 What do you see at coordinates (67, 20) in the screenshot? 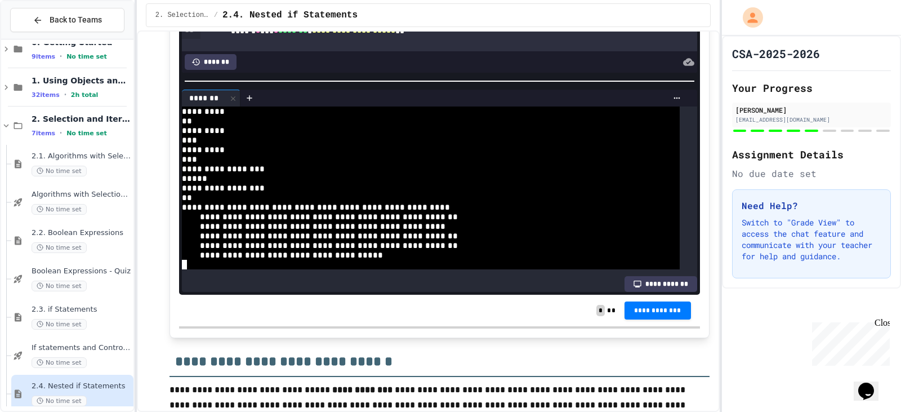
I see `button: Back to Teams` at bounding box center [67, 20].